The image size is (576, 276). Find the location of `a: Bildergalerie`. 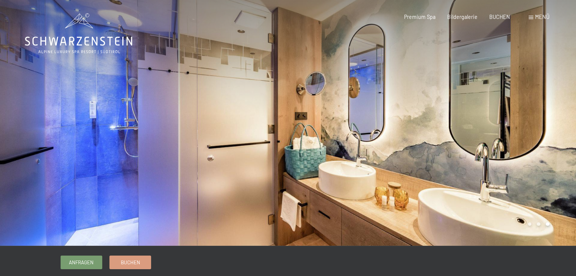

a: Bildergalerie is located at coordinates (462, 17).